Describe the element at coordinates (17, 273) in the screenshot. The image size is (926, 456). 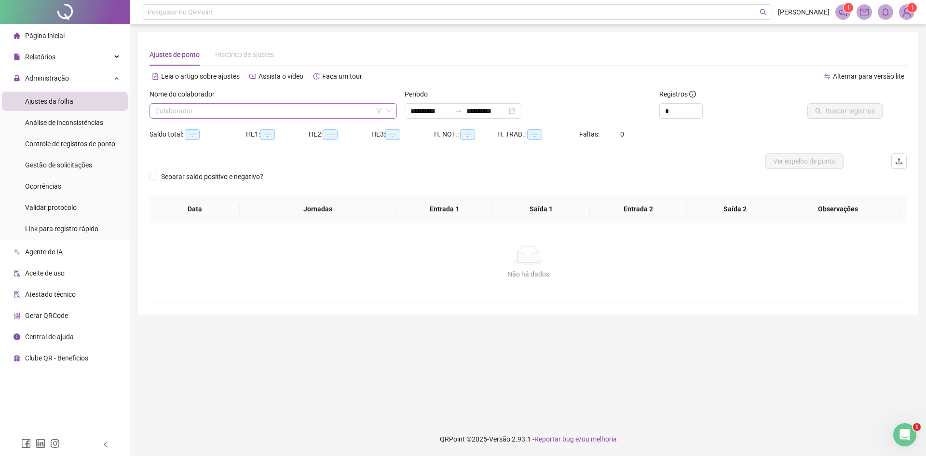
I see `span: audit` at that location.